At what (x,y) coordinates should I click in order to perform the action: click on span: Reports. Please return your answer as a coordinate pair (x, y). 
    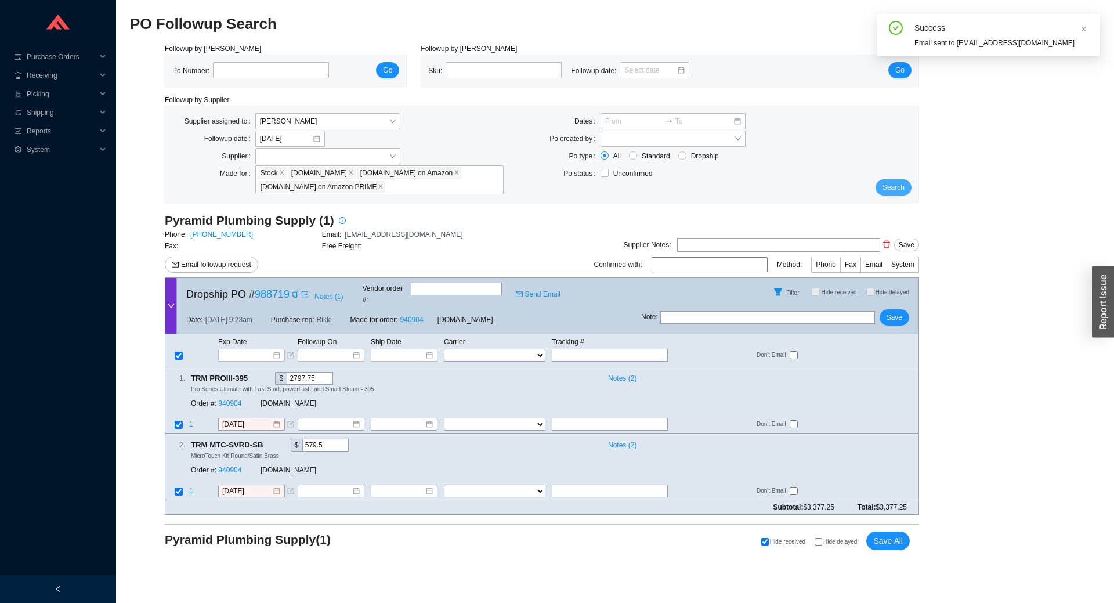
    Looking at the image, I should click on (62, 131).